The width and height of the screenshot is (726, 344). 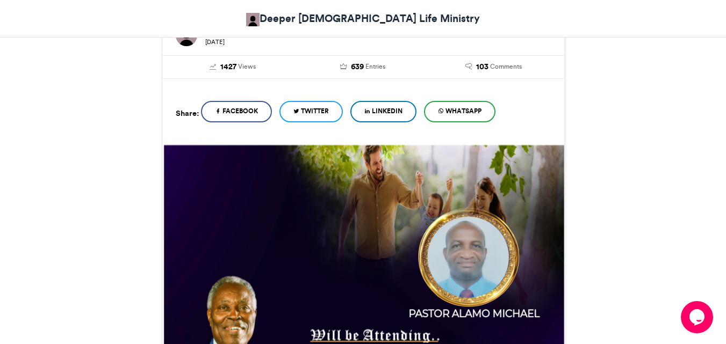 I want to click on span: Entries, so click(x=375, y=67).